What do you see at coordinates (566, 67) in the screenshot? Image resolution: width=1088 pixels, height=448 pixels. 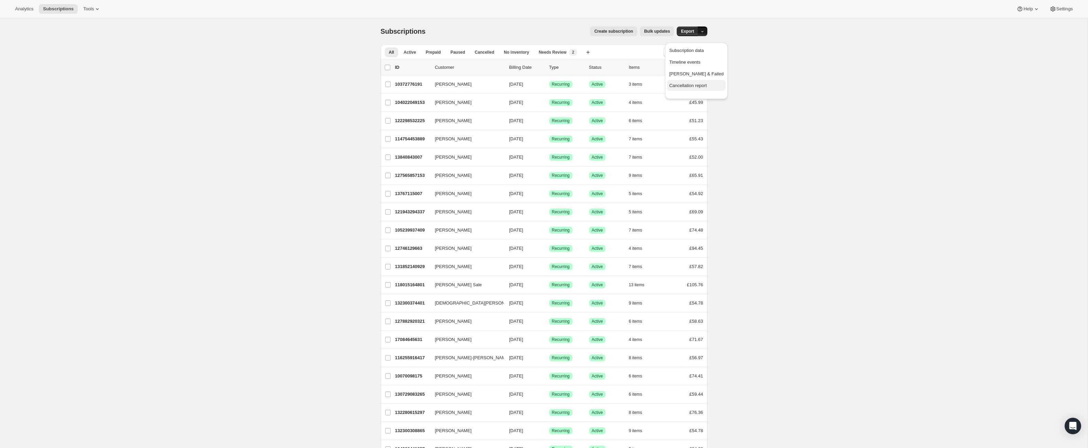 I see `div: Type` at bounding box center [566, 67].